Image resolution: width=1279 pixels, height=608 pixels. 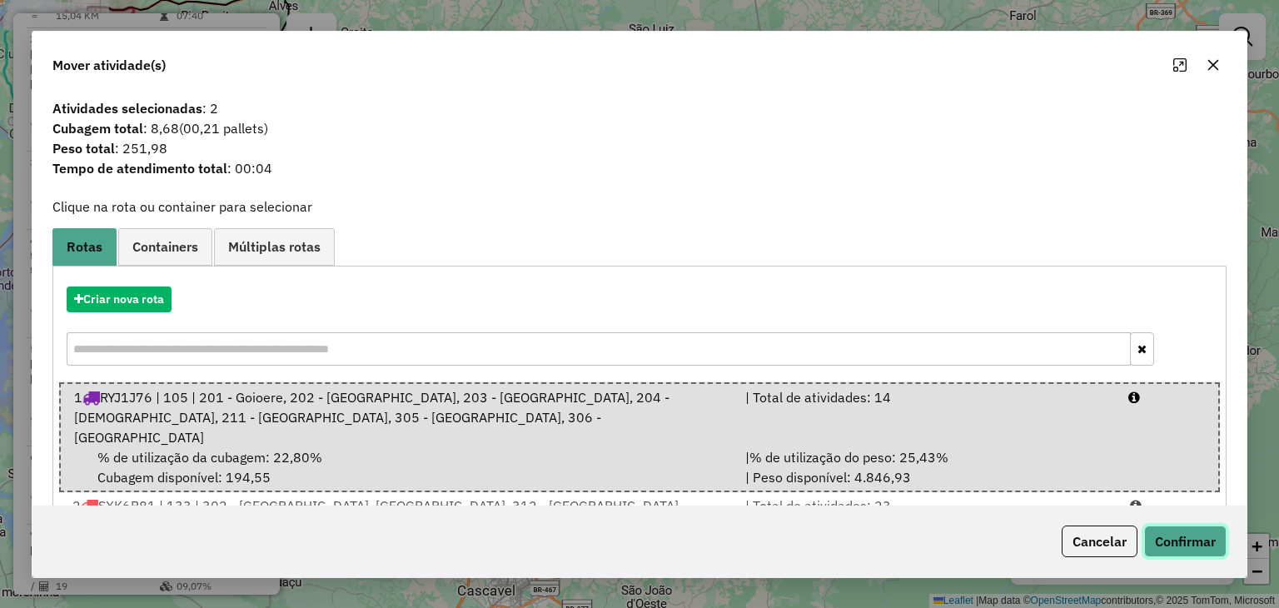 What do you see at coordinates (165, 246) in the screenshot?
I see `span: Containers` at bounding box center [165, 246].